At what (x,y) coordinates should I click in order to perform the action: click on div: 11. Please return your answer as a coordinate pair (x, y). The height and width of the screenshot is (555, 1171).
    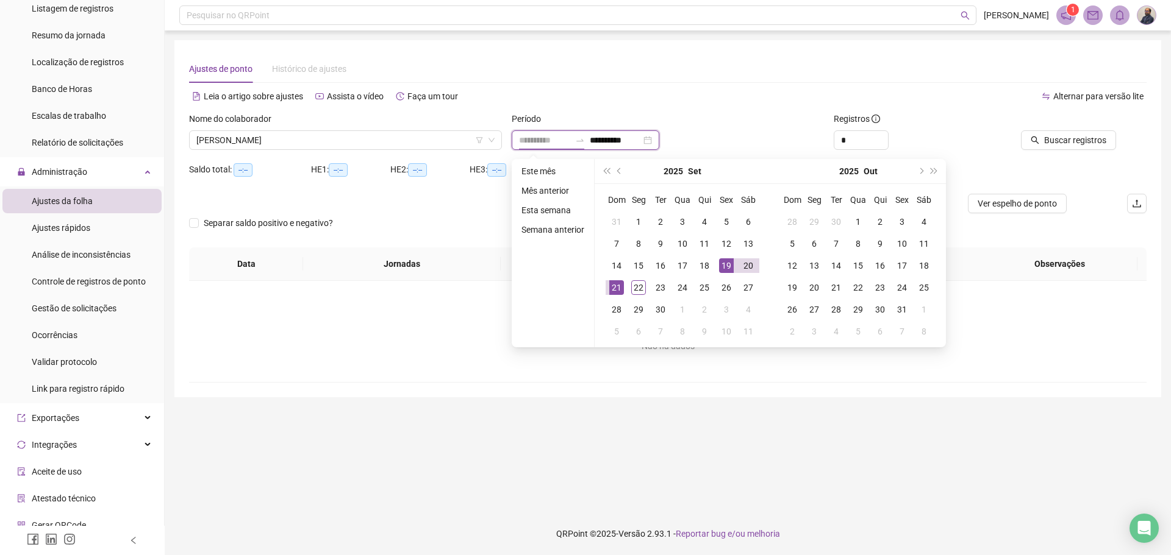
    Looking at the image, I should click on (748, 332).